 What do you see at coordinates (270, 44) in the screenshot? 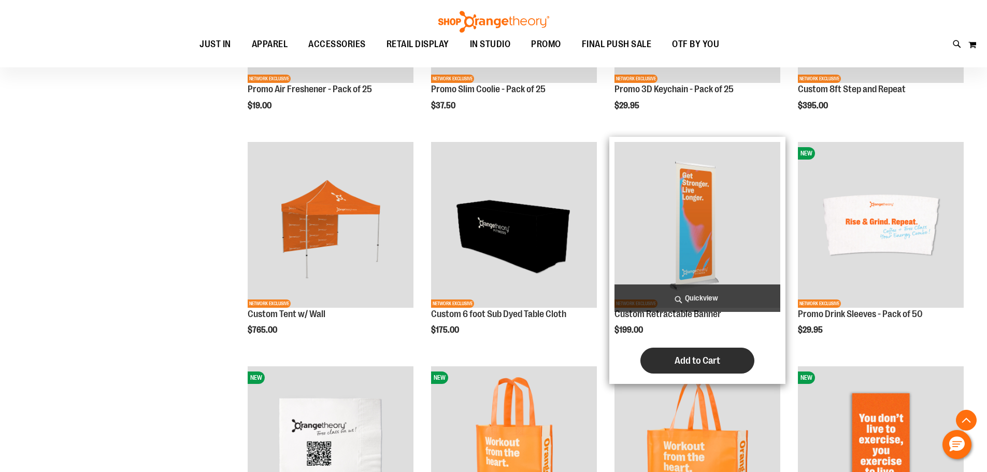
I see `span: APPAREL` at bounding box center [270, 44].